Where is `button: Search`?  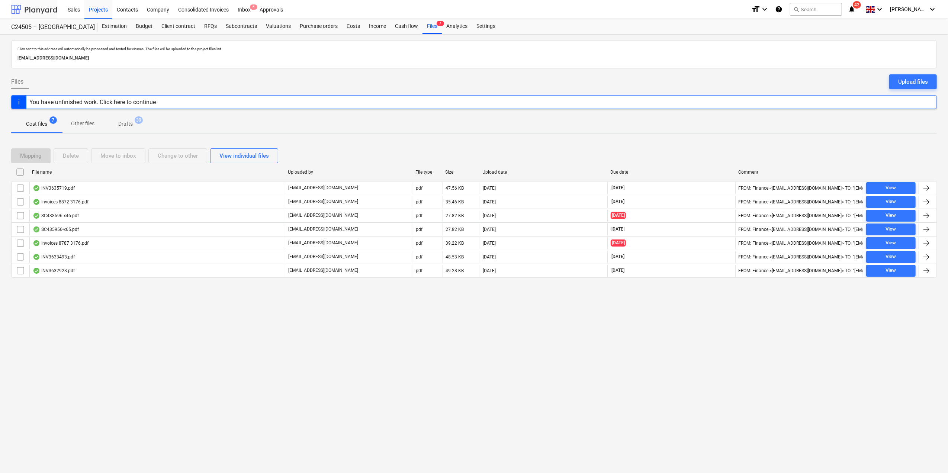 button: Search is located at coordinates (816, 9).